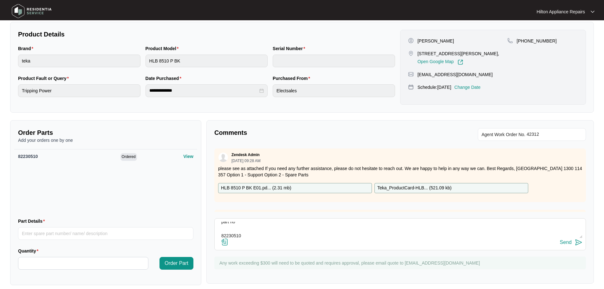 This screenshot has height=289, width=604. I want to click on p: Order Parts, so click(106, 132).